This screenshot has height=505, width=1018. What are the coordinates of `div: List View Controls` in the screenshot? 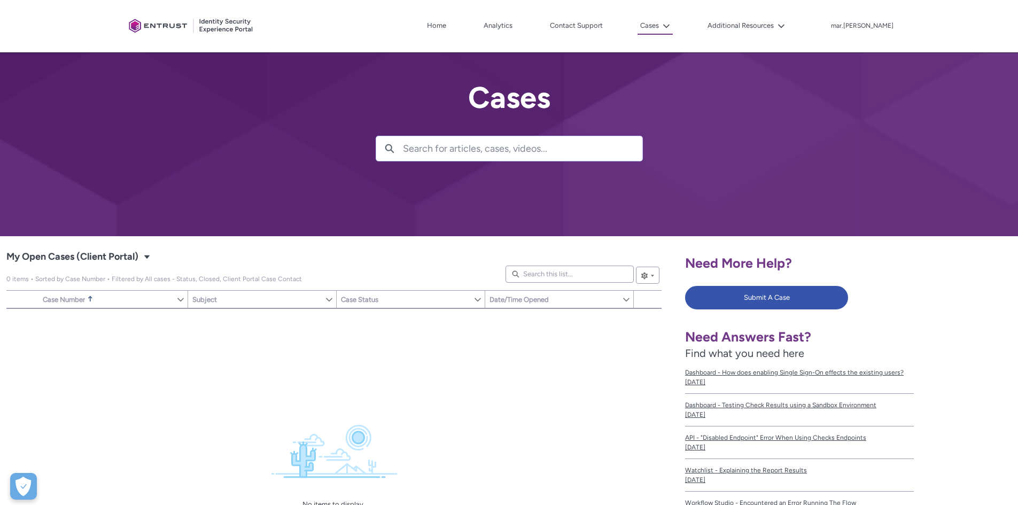 It's located at (648, 275).